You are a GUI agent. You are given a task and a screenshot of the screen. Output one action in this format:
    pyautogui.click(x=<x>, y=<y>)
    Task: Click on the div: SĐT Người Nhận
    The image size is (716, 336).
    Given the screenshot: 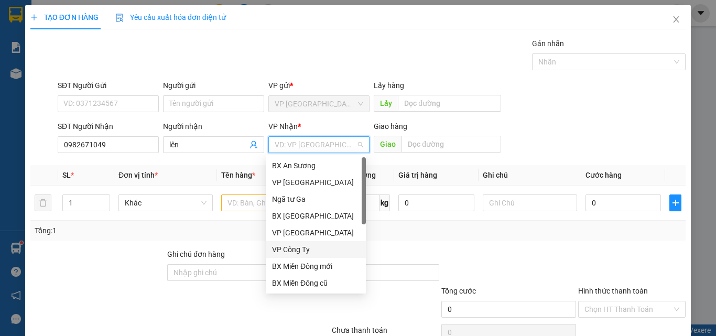 What is the action you would take?
    pyautogui.click(x=108, y=126)
    